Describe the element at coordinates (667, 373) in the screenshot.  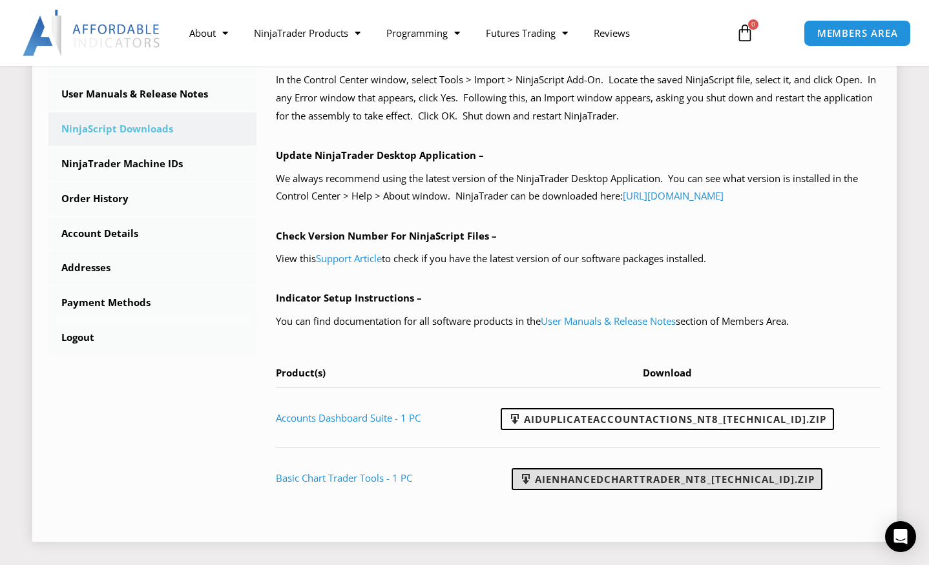
I see `span: Download` at that location.